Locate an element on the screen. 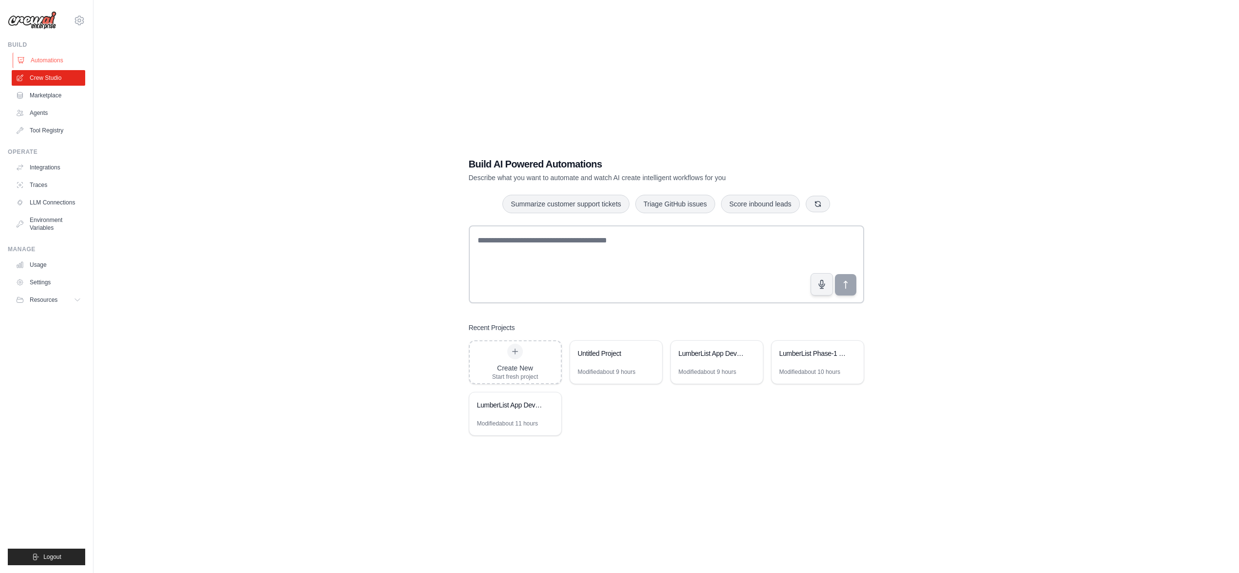  button: Logout is located at coordinates (46, 557).